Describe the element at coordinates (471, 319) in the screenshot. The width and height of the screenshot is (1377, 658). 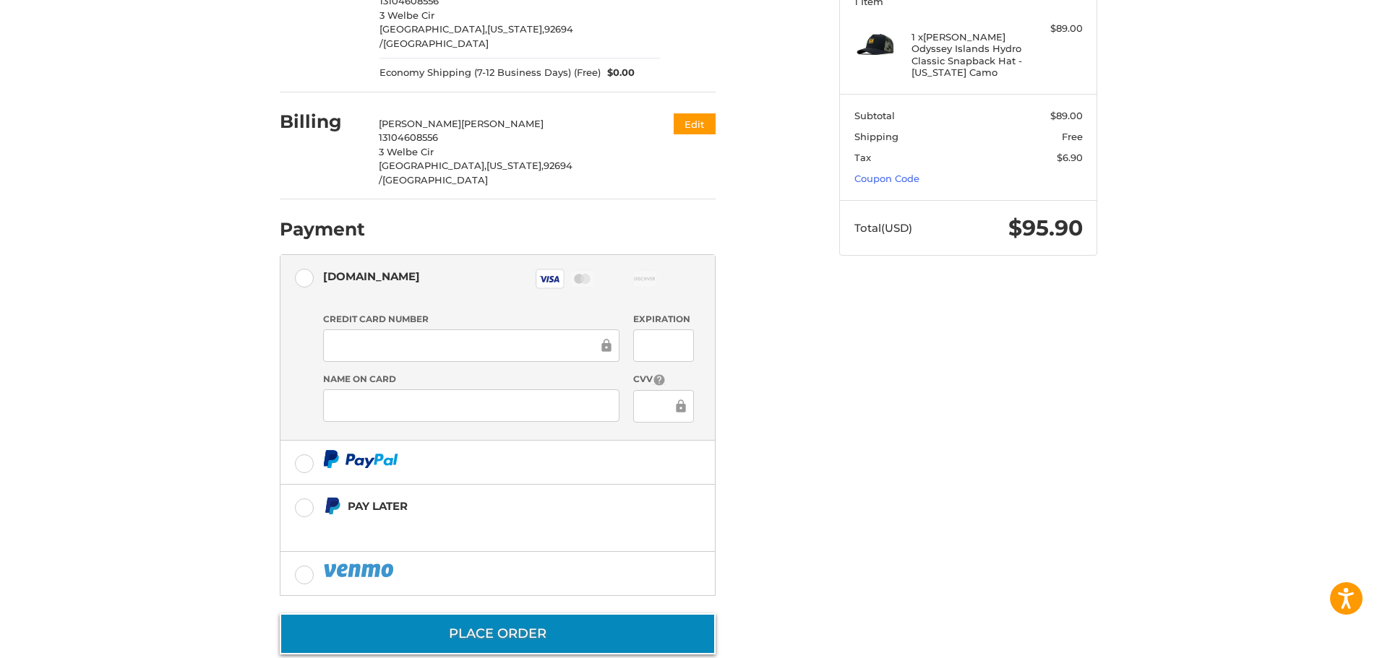
I see `label: Credit Card Number` at that location.